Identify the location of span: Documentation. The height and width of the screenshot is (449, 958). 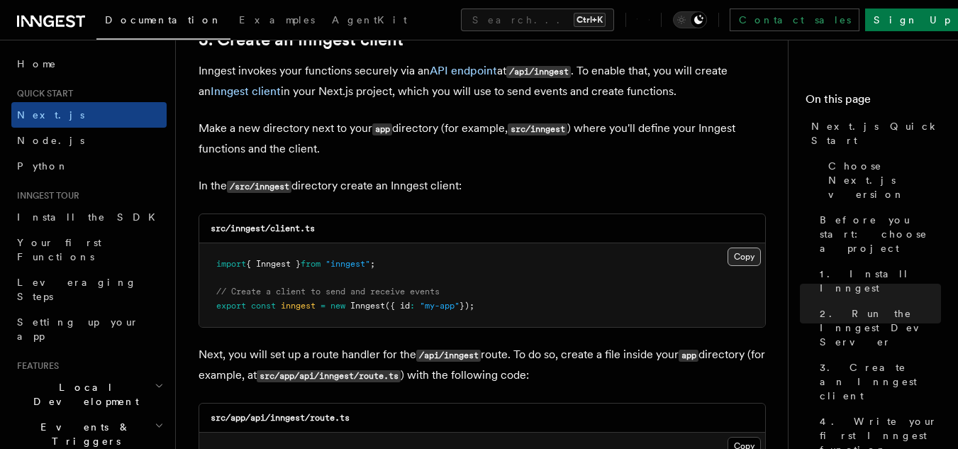
(163, 20).